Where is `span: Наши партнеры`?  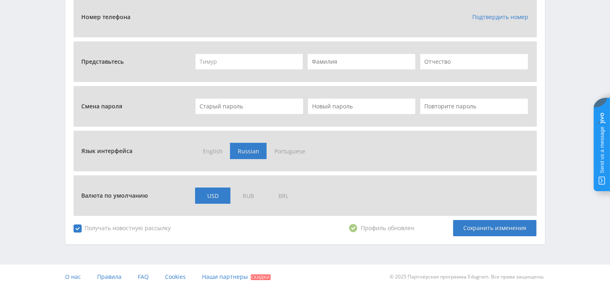 span: Наши партнеры is located at coordinates (225, 277).